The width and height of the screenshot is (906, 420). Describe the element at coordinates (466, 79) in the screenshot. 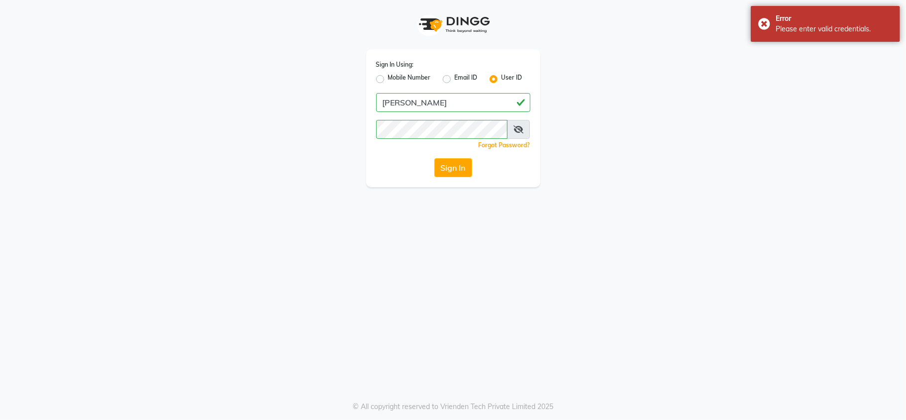

I see `label: Email ID` at that location.